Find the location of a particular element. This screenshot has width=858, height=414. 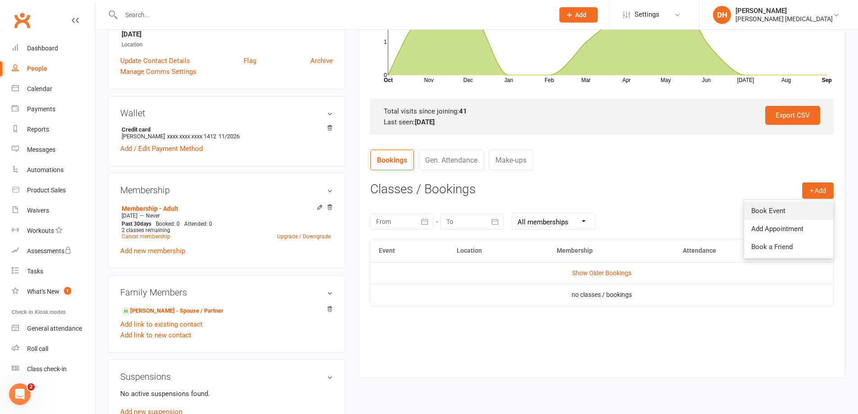

a: Product Sales is located at coordinates (53, 190).